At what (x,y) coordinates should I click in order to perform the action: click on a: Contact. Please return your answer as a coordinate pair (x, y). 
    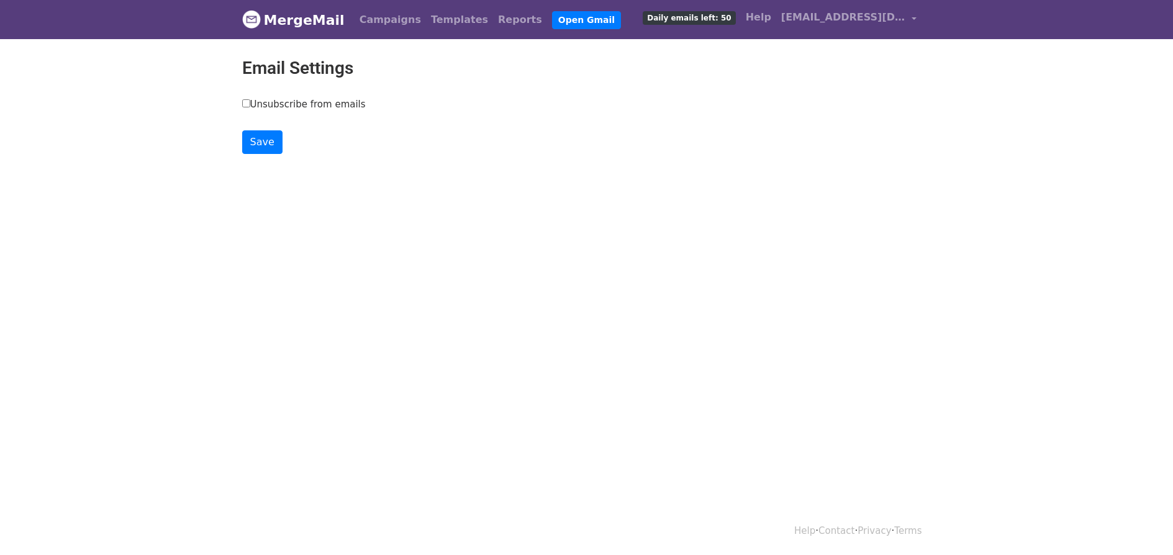
    Looking at the image, I should click on (836, 531).